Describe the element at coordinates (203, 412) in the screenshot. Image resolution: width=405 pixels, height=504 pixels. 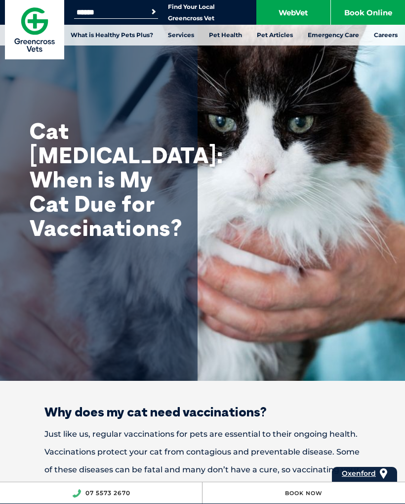
I see `h2: Why does my cat need vaccinations?` at that location.